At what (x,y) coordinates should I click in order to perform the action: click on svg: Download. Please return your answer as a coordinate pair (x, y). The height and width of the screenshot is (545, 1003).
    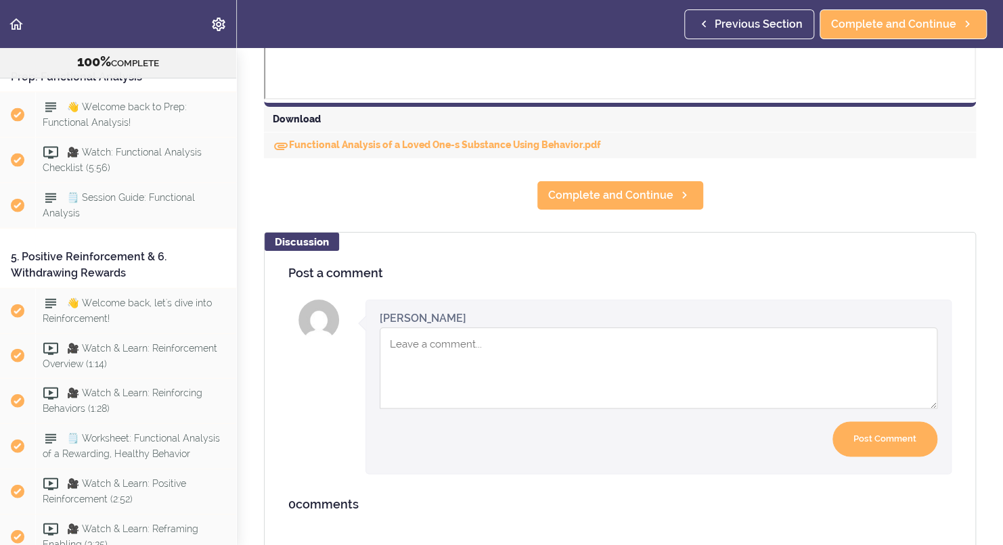
    Looking at the image, I should click on (281, 146).